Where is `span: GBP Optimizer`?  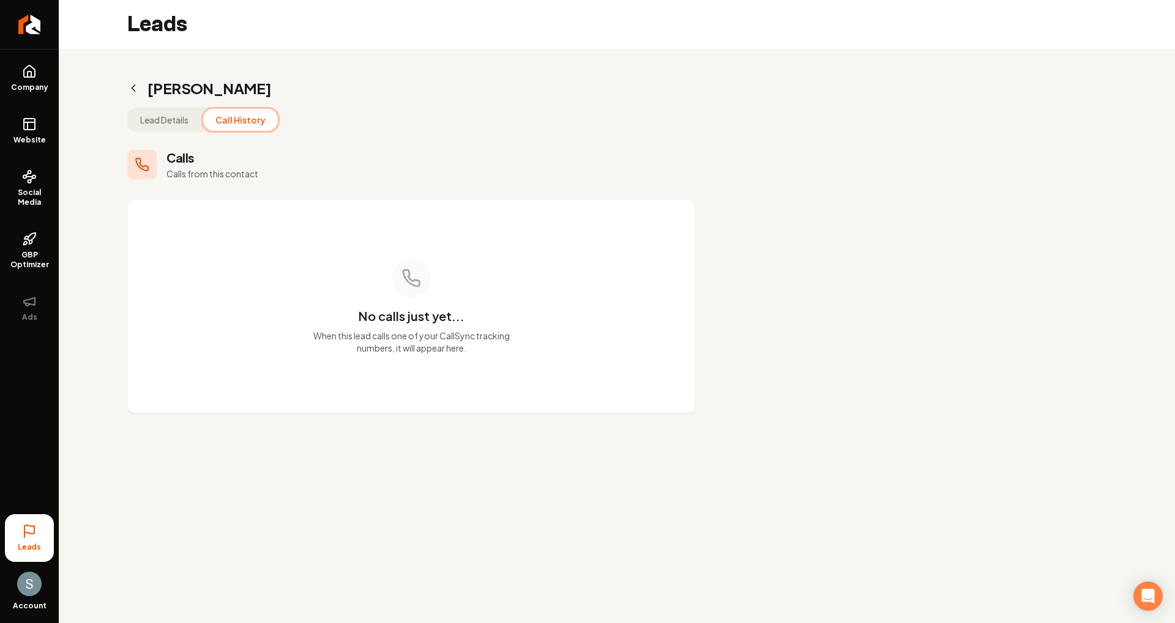
span: GBP Optimizer is located at coordinates (29, 260).